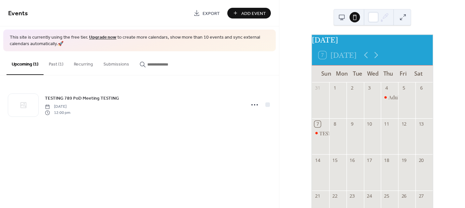 Image resolution: width=465 pixels, height=208 pixels. Describe the element at coordinates (386, 160) in the screenshot. I see `div: 18` at that location.